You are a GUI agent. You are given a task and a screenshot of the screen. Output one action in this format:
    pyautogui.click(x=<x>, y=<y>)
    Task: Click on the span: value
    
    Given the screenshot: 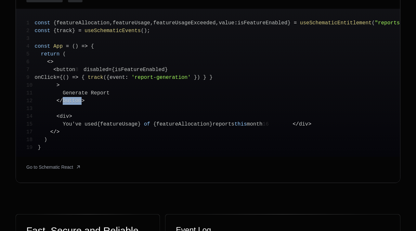 What is the action you would take?
    pyautogui.click(x=226, y=23)
    